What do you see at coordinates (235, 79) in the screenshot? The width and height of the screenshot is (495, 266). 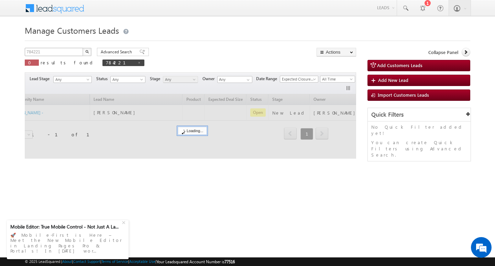 I see `input: Type to Search` at bounding box center [235, 79].